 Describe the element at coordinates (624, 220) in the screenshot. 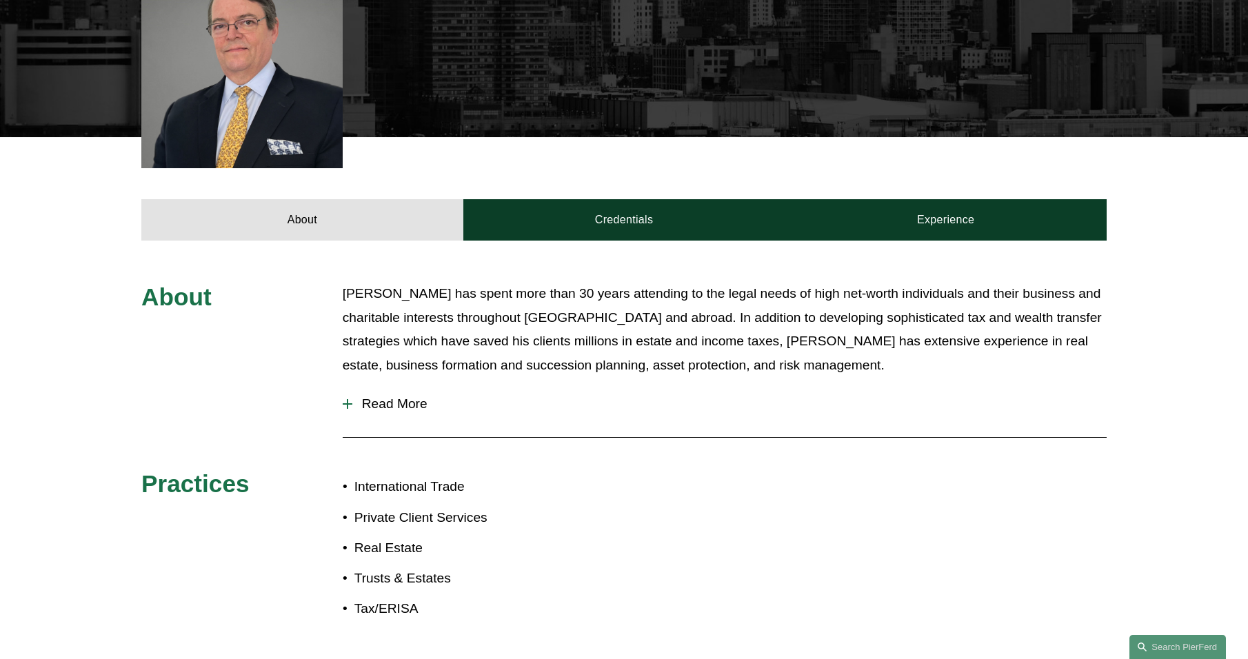

I see `a: Credentials` at that location.